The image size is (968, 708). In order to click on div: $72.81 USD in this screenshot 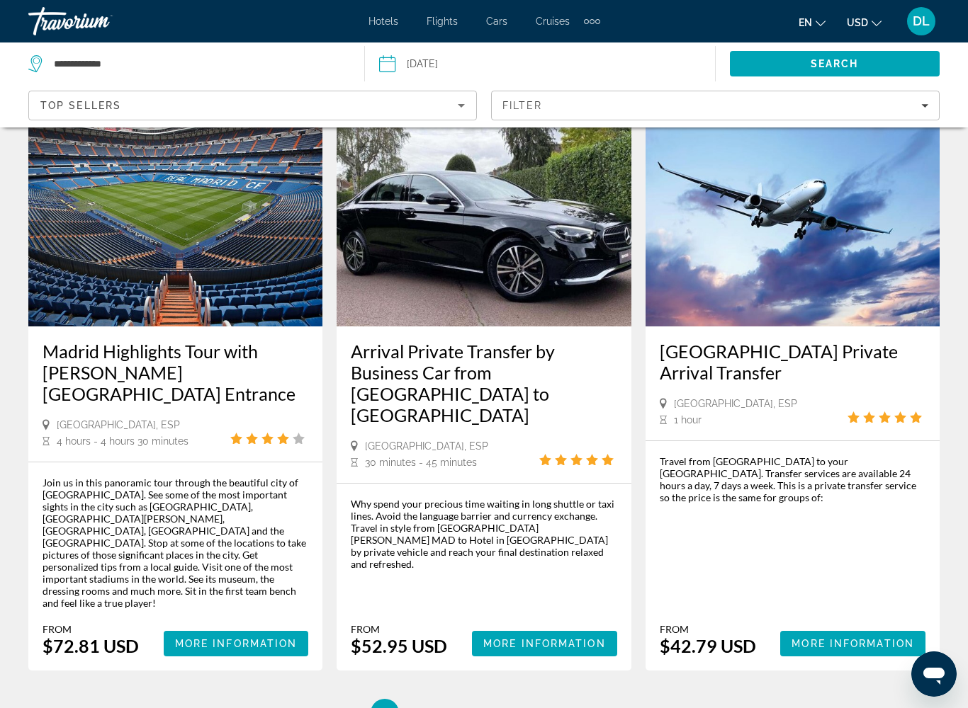, I will do `click(91, 646)`.